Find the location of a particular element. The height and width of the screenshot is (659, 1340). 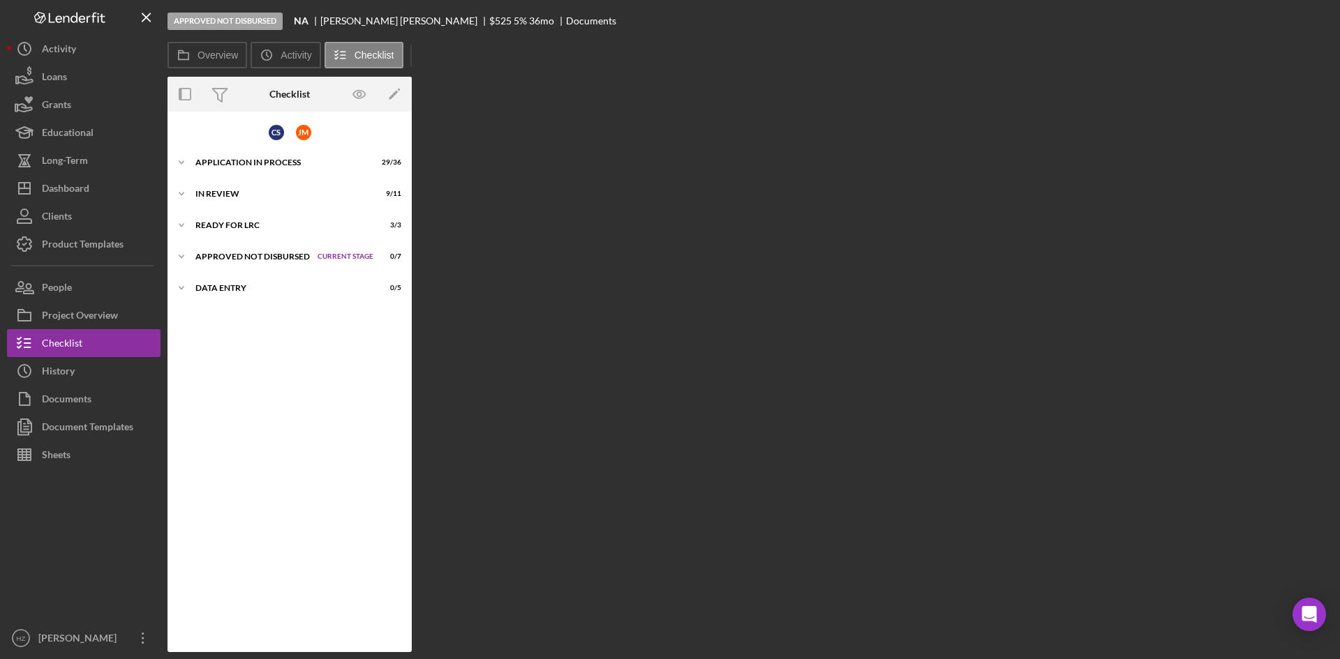

button: People is located at coordinates (84, 287).